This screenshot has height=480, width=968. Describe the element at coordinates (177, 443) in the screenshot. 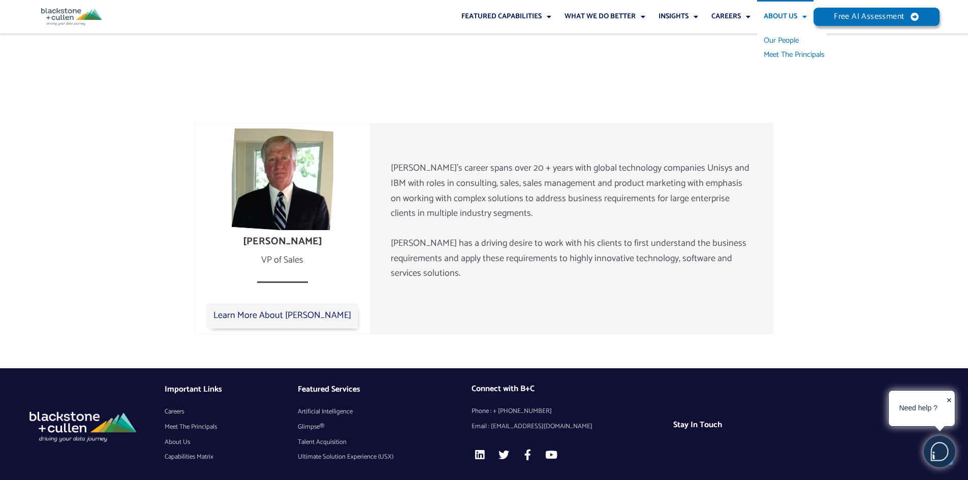

I see `span: About Us` at that location.